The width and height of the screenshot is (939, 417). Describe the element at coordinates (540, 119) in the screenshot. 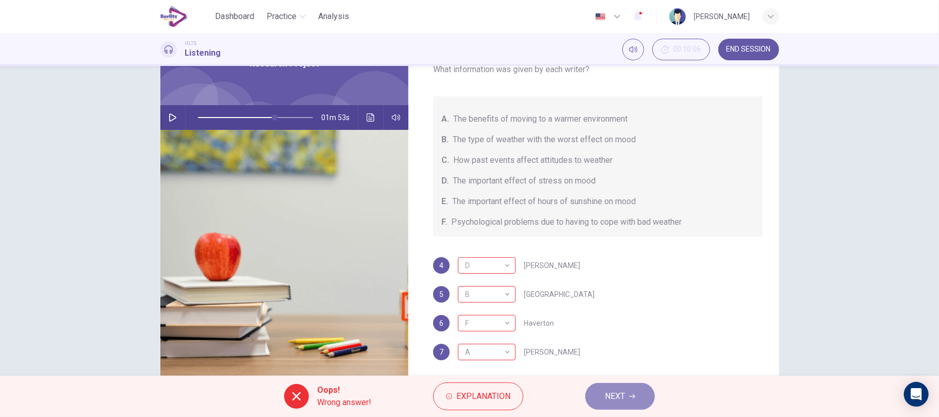

I see `span: The benefits of moving to a warmer environment` at that location.